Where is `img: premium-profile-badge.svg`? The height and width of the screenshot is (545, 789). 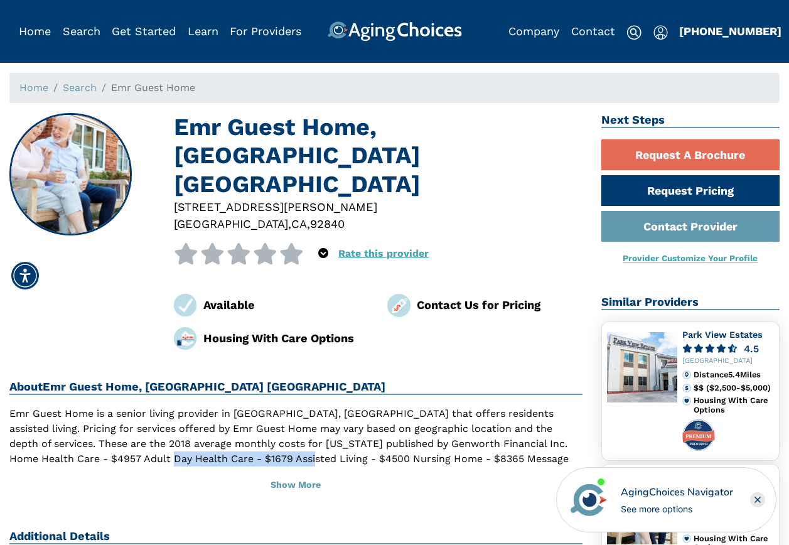 img: premium-profile-badge.svg is located at coordinates (698, 435).